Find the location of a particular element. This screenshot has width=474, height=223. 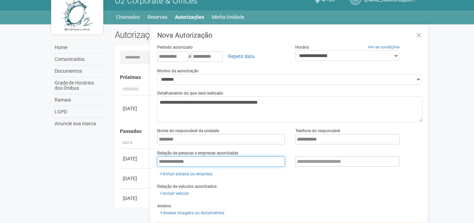

label: Horário is located at coordinates (302, 47).